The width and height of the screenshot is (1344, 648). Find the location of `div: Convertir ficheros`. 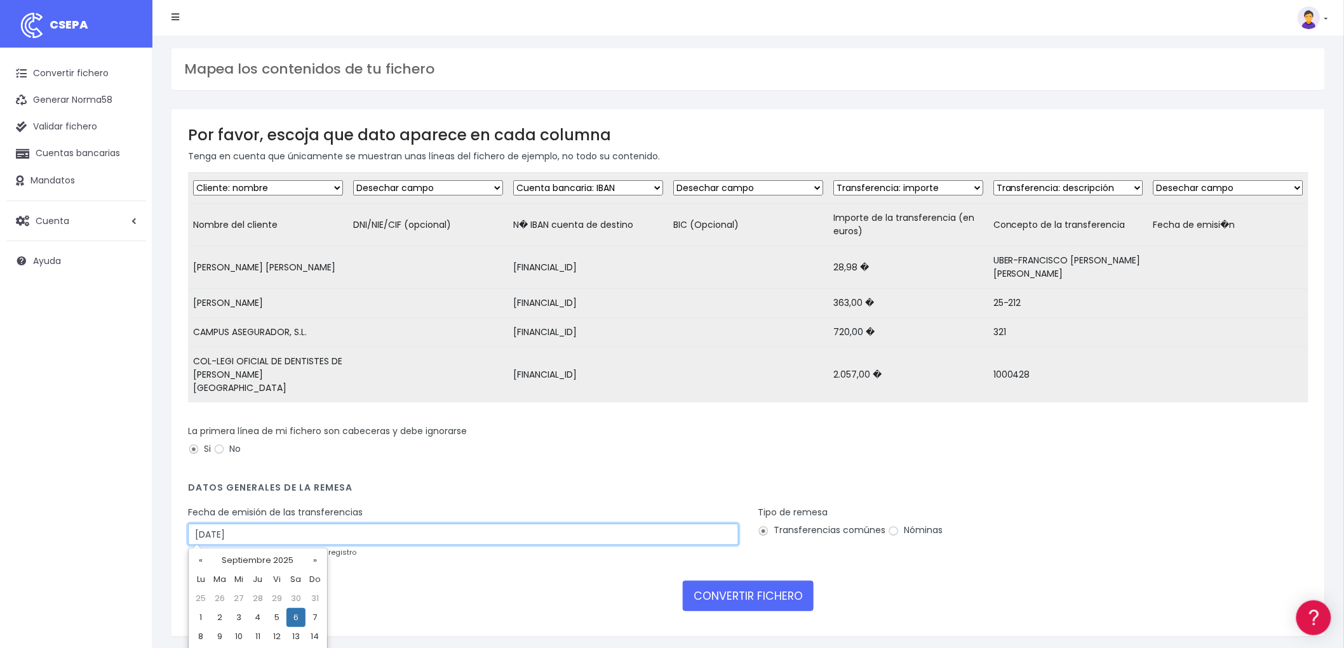

div: Convertir ficheros is located at coordinates (127, 146).